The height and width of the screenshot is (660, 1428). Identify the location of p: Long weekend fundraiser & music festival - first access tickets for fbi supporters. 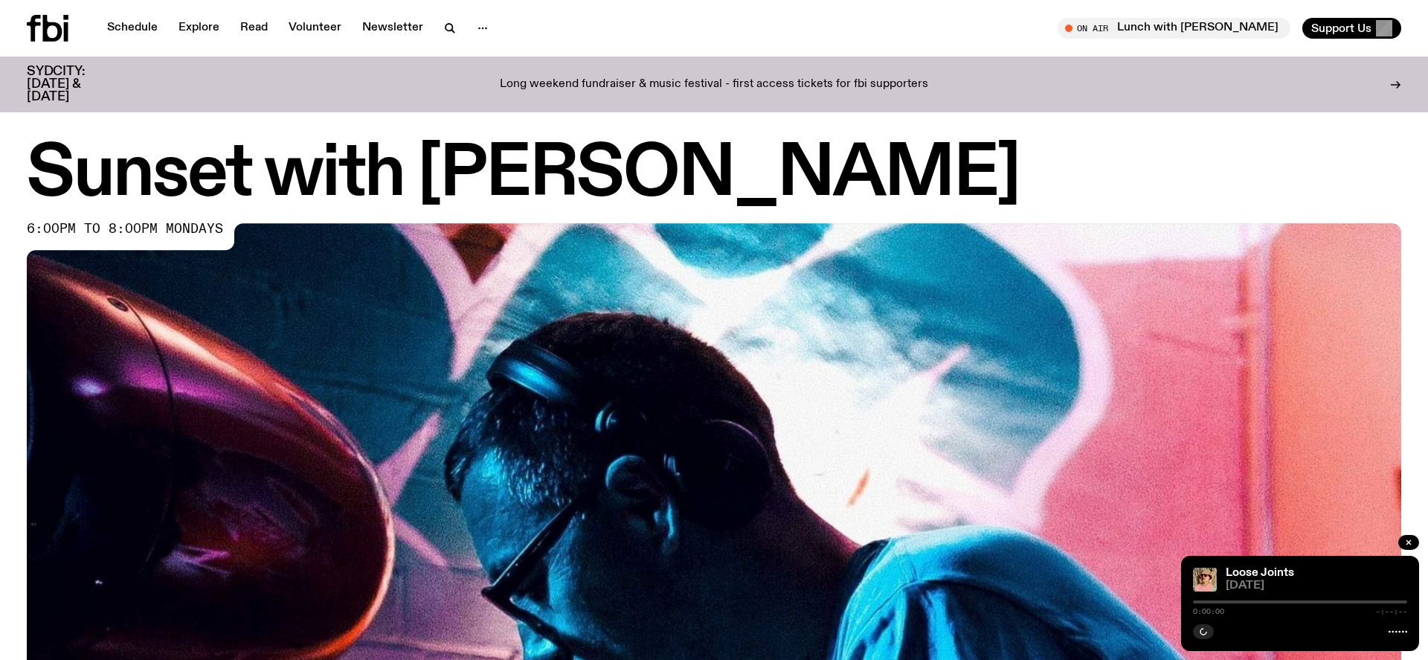
(714, 85).